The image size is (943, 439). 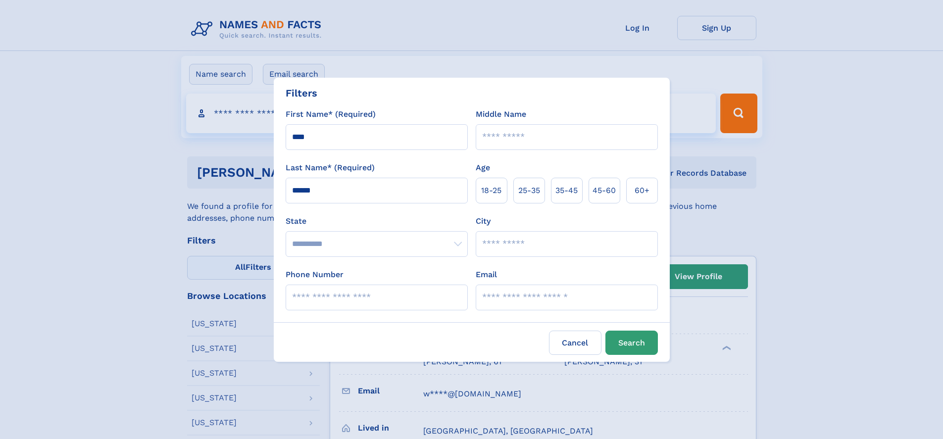 What do you see at coordinates (314, 275) in the screenshot?
I see `label: Phone Number` at bounding box center [314, 275].